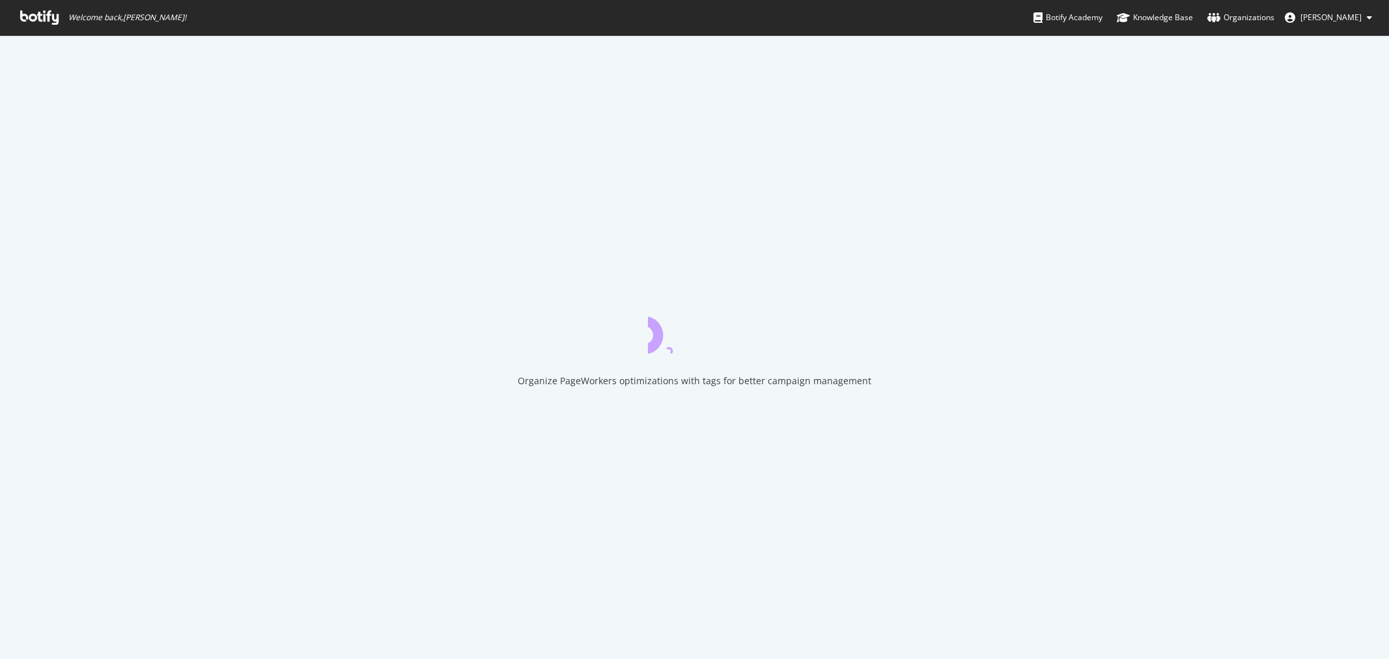 Image resolution: width=1389 pixels, height=659 pixels. I want to click on div: animation, so click(695, 330).